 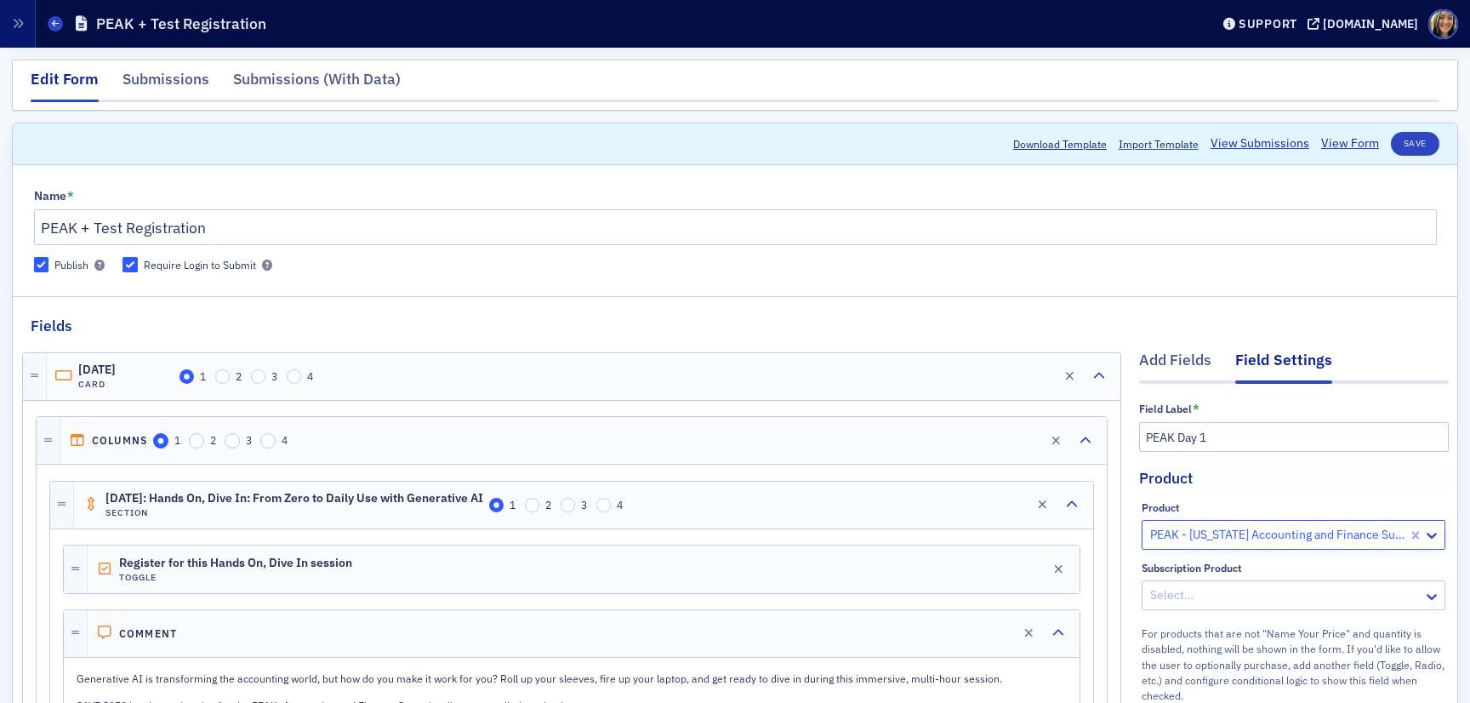 I want to click on div: For products that are not "Name Your Price" and quantity is disabled, nothing will be shown in th..., so click(x=1293, y=662).